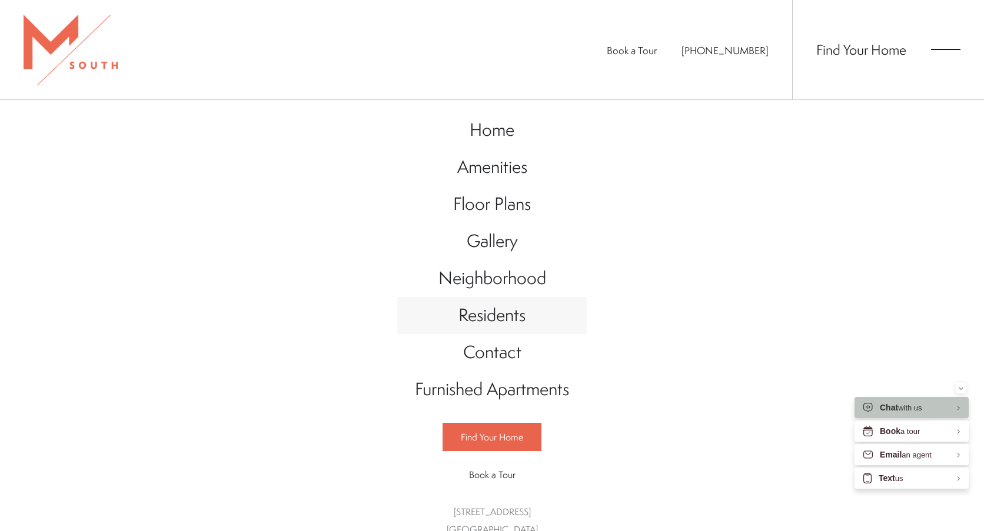 This screenshot has width=984, height=531. I want to click on a: Go to Gallery, so click(492, 241).